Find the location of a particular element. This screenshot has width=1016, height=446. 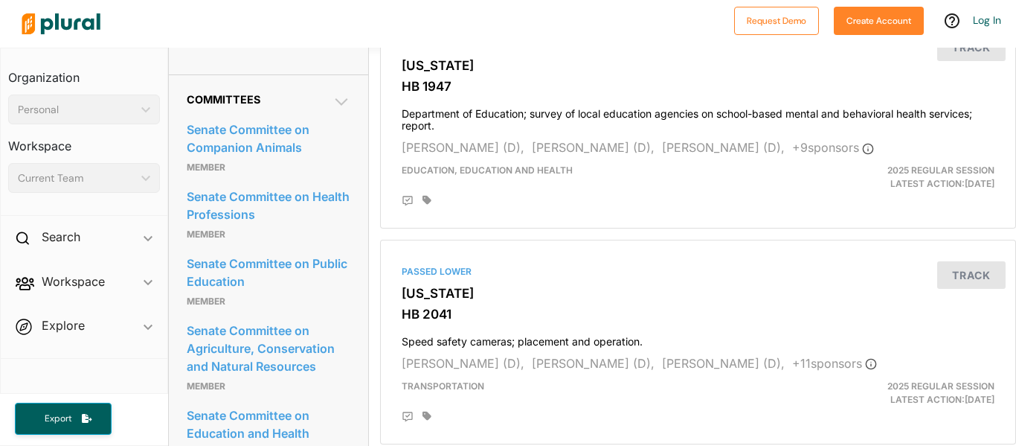

div: Passed Lower is located at coordinates (698, 272).